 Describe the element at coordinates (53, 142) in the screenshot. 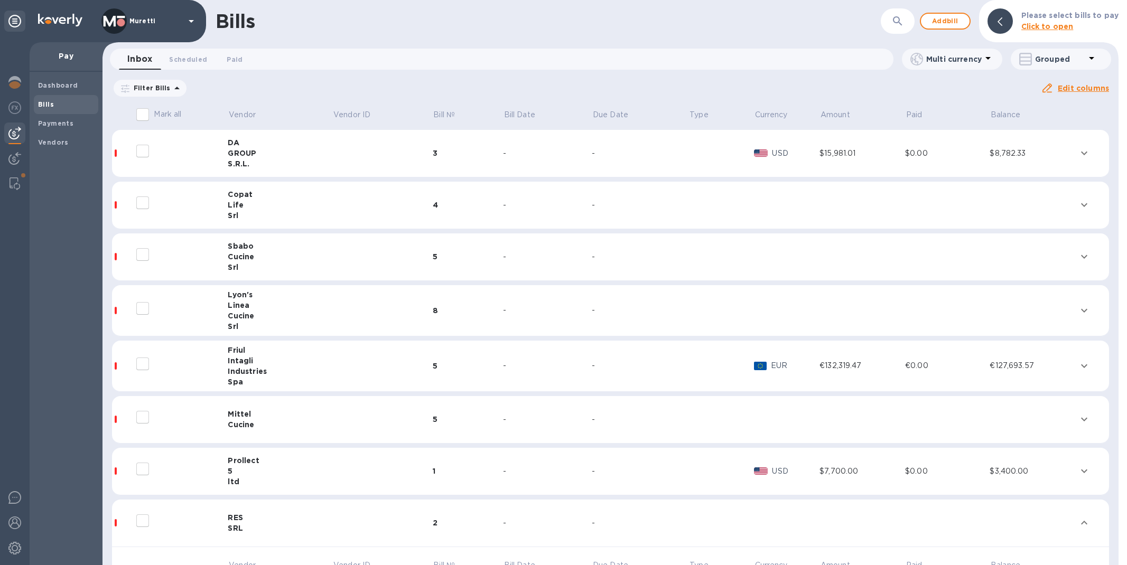

I see `b: Vendors` at that location.